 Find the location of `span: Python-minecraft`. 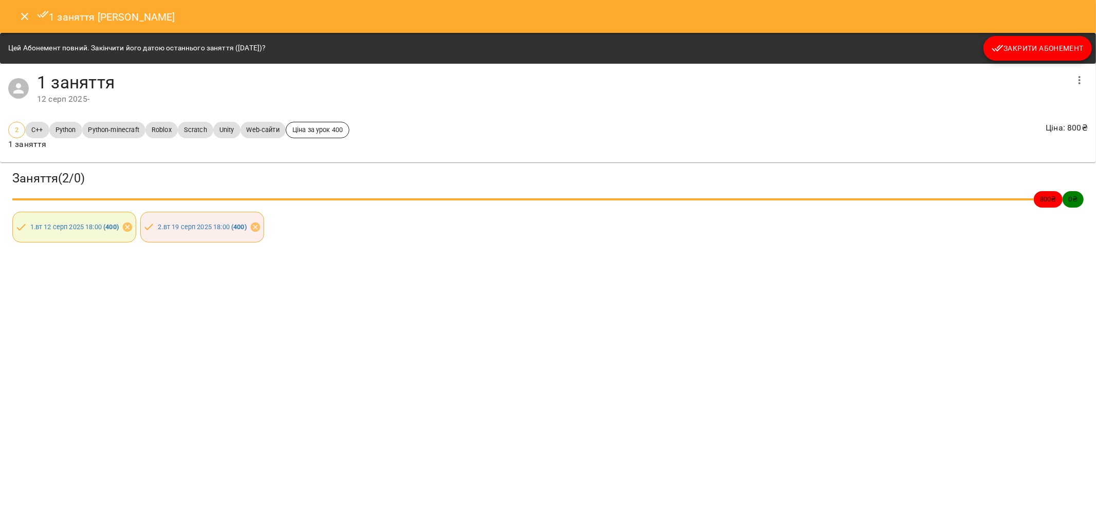

span: Python-minecraft is located at coordinates (114, 129).